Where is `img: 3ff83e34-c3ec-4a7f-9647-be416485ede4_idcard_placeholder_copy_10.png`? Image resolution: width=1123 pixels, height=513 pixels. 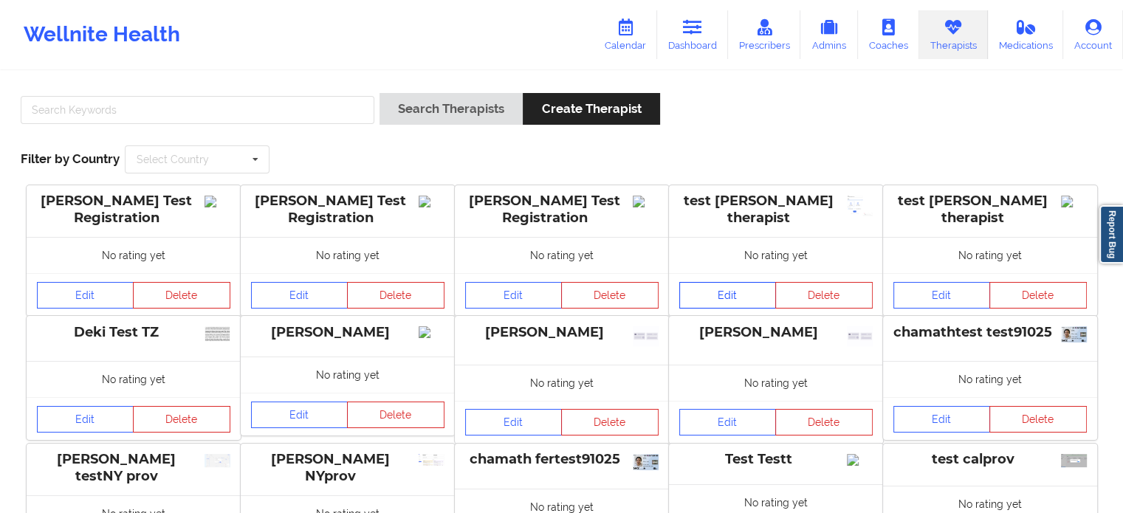 img: 3ff83e34-c3ec-4a7f-9647-be416485ede4_idcard_placeholder_copy_10.png is located at coordinates (860, 336).